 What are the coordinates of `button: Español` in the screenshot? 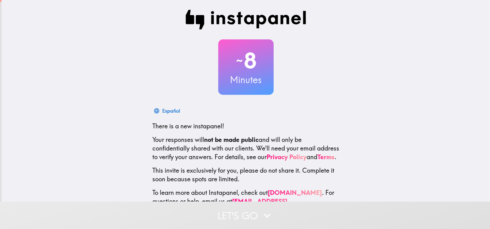 It's located at (167, 111).